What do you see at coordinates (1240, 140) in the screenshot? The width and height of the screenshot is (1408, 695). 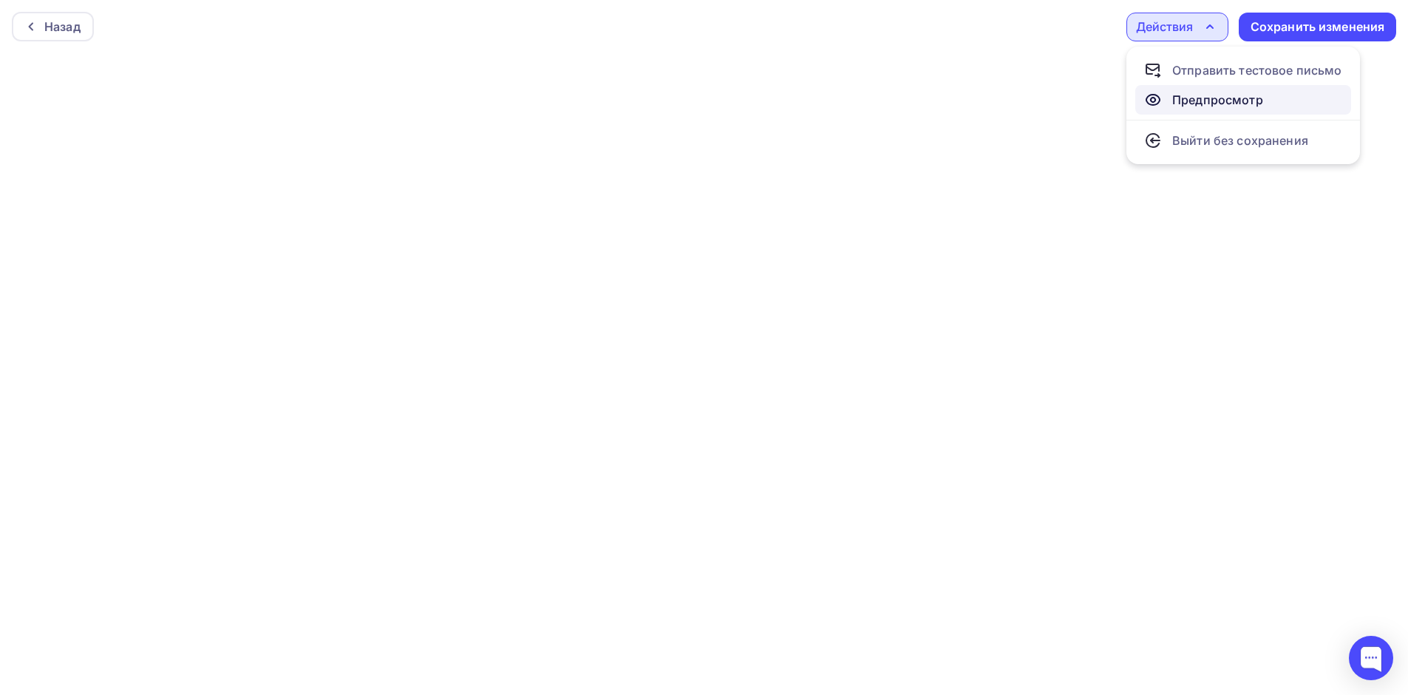 I see `div: Выйти без сохранения` at bounding box center [1240, 140].